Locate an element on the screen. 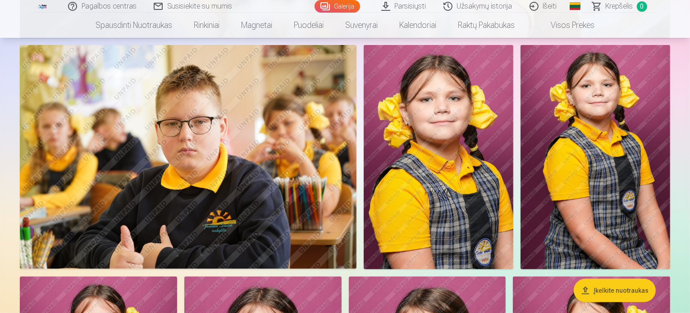 Image resolution: width=690 pixels, height=313 pixels. a: Visos prekės is located at coordinates (565, 25).